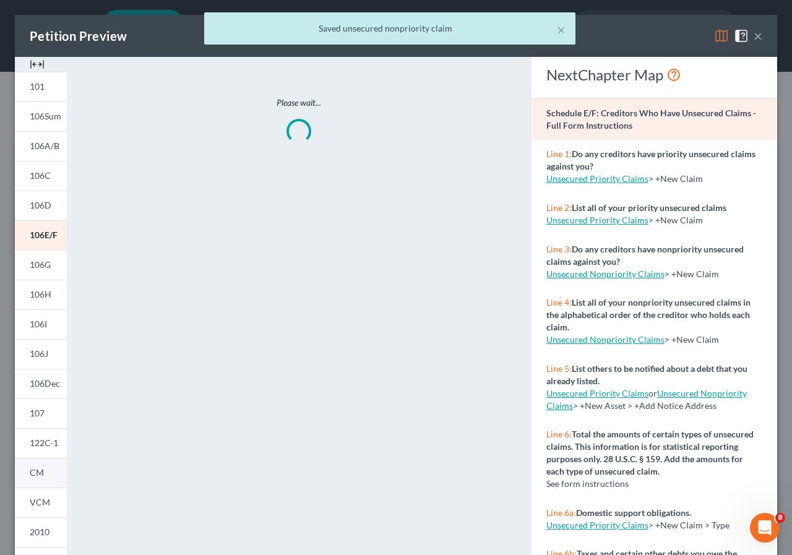 This screenshot has height=555, width=792. Describe the element at coordinates (41, 443) in the screenshot. I see `a: 122C-1` at that location.